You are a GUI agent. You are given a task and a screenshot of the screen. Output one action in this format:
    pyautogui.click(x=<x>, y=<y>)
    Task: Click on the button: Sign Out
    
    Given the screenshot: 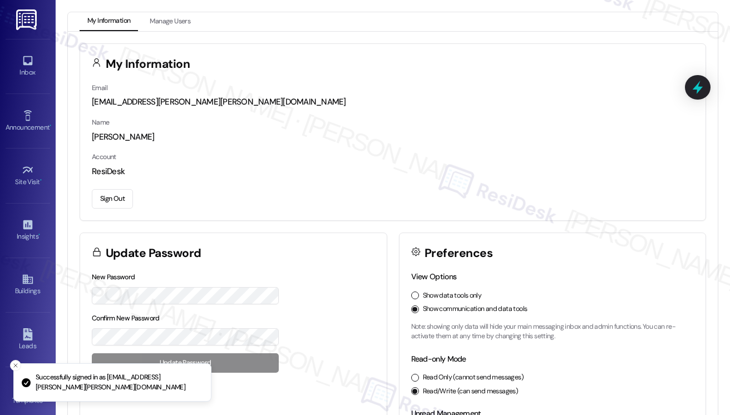 What is the action you would take?
    pyautogui.click(x=112, y=199)
    